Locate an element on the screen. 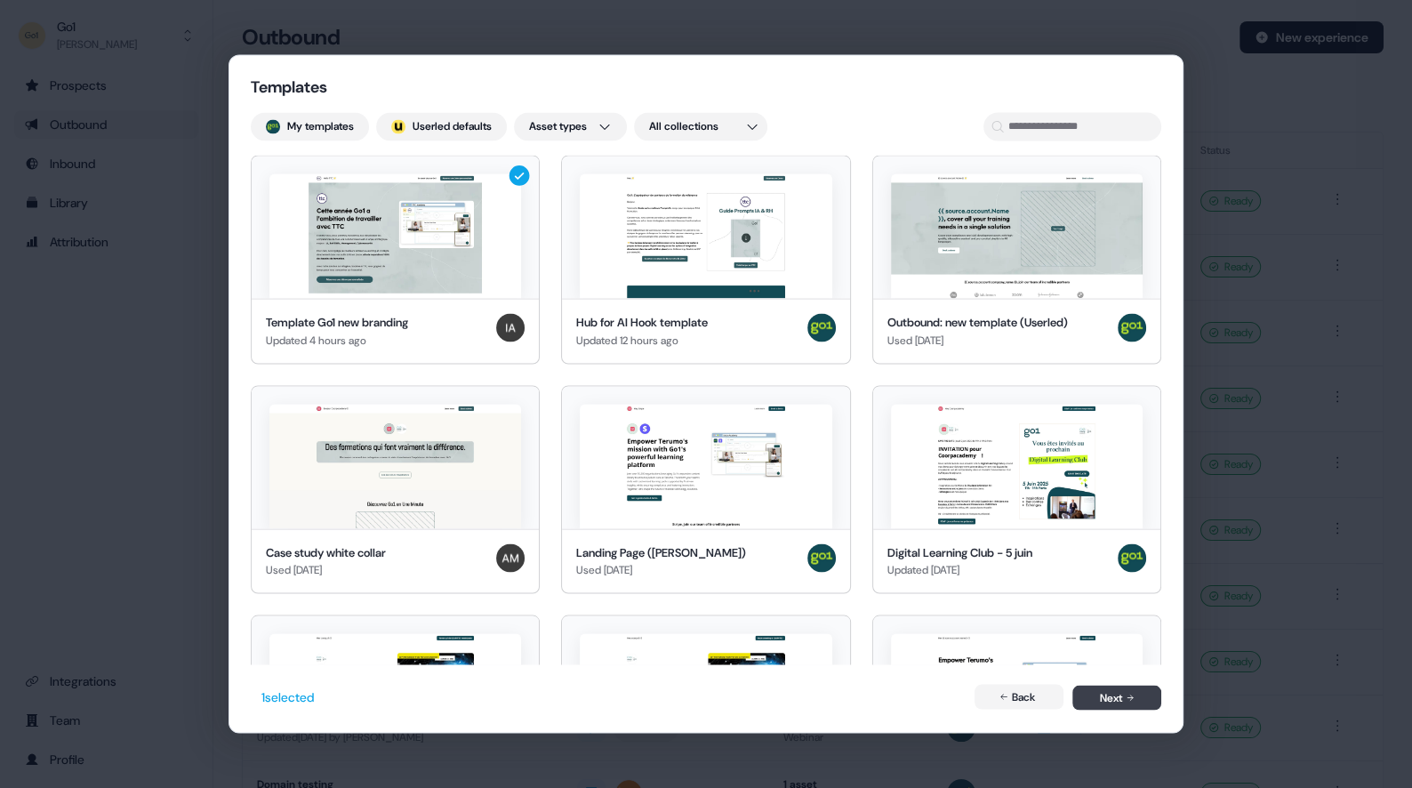 This screenshot has height=788, width=1412. div: Templates is located at coordinates (340, 87).